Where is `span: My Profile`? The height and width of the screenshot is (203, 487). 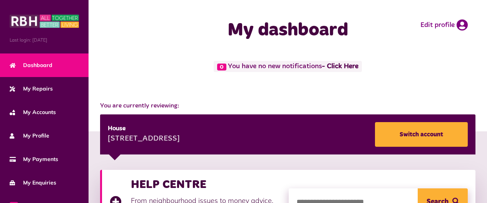 span: My Profile is located at coordinates (29, 136).